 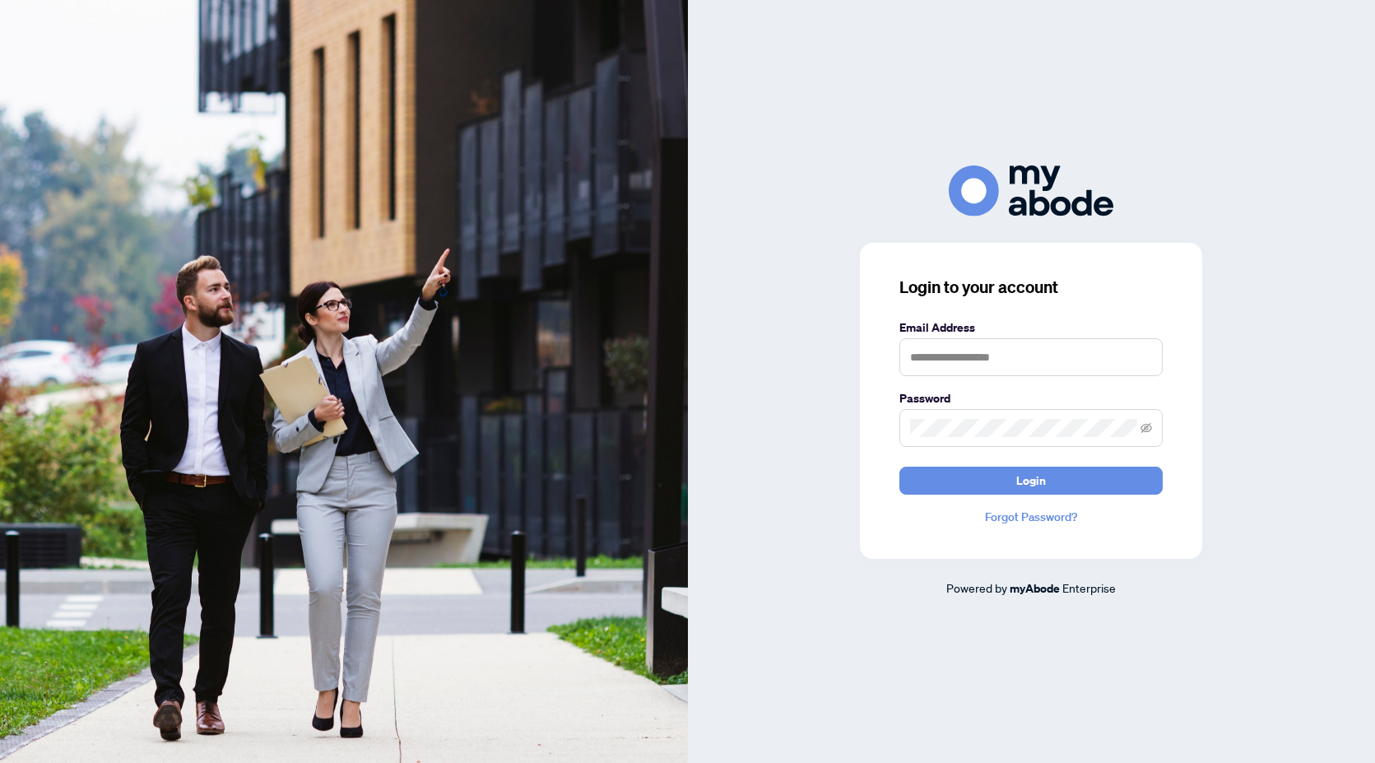 What do you see at coordinates (1031, 517) in the screenshot?
I see `a: Forgot Password?` at bounding box center [1031, 517].